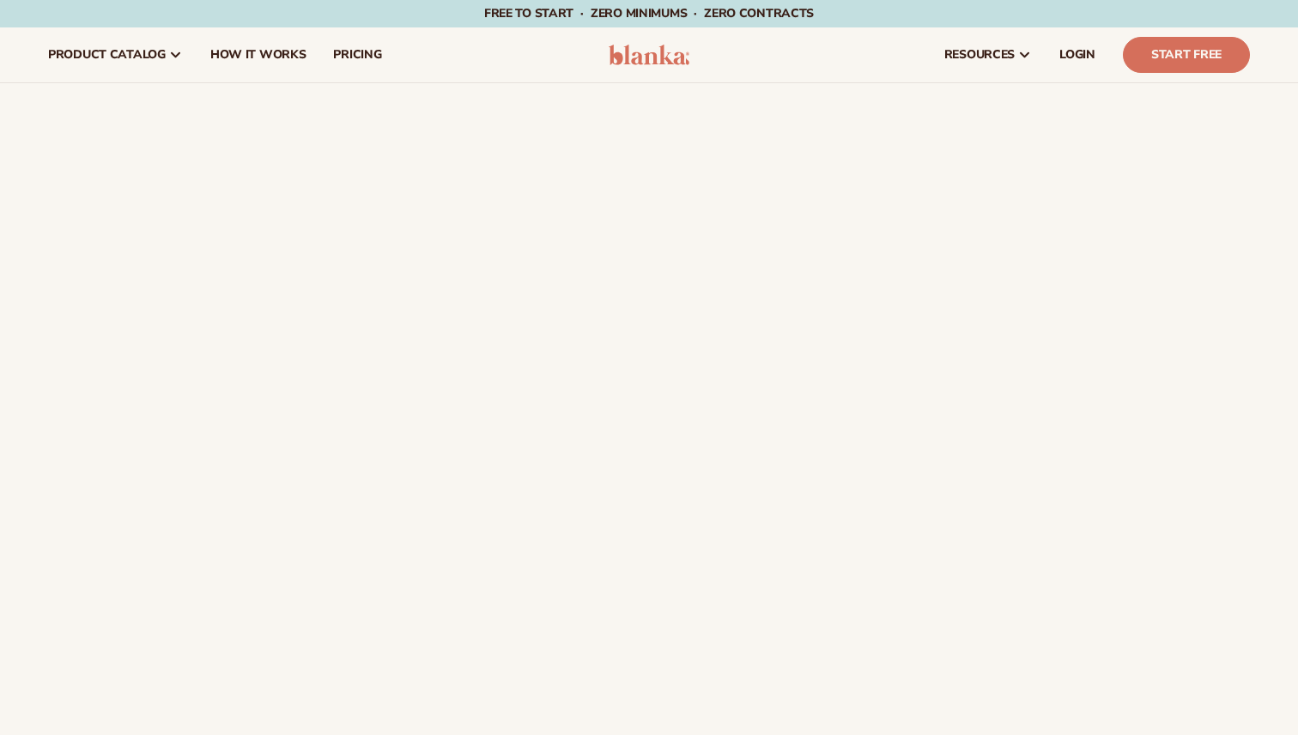 The width and height of the screenshot is (1298, 735). Describe the element at coordinates (258, 55) in the screenshot. I see `a: How It Works` at that location.